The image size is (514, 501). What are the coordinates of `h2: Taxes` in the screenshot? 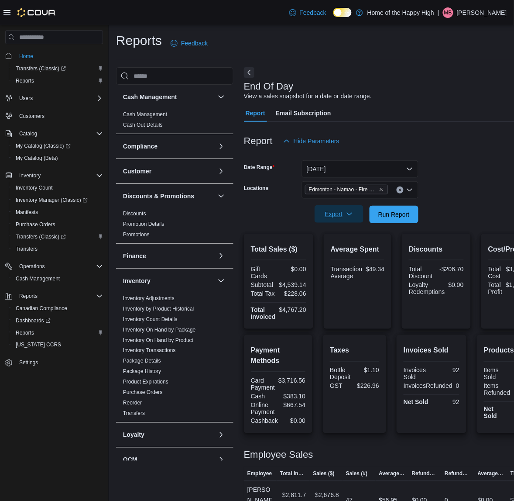 It's located at (354, 351).